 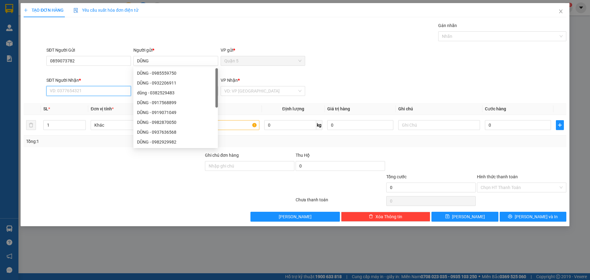 What do you see at coordinates (389, 217) in the screenshot?
I see `span: Xóa Thông tin` at bounding box center [389, 217].